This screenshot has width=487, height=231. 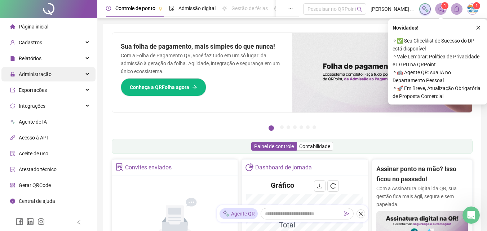 What do you see at coordinates (197, 8) in the screenshot?
I see `span: Admissão digital` at bounding box center [197, 8].